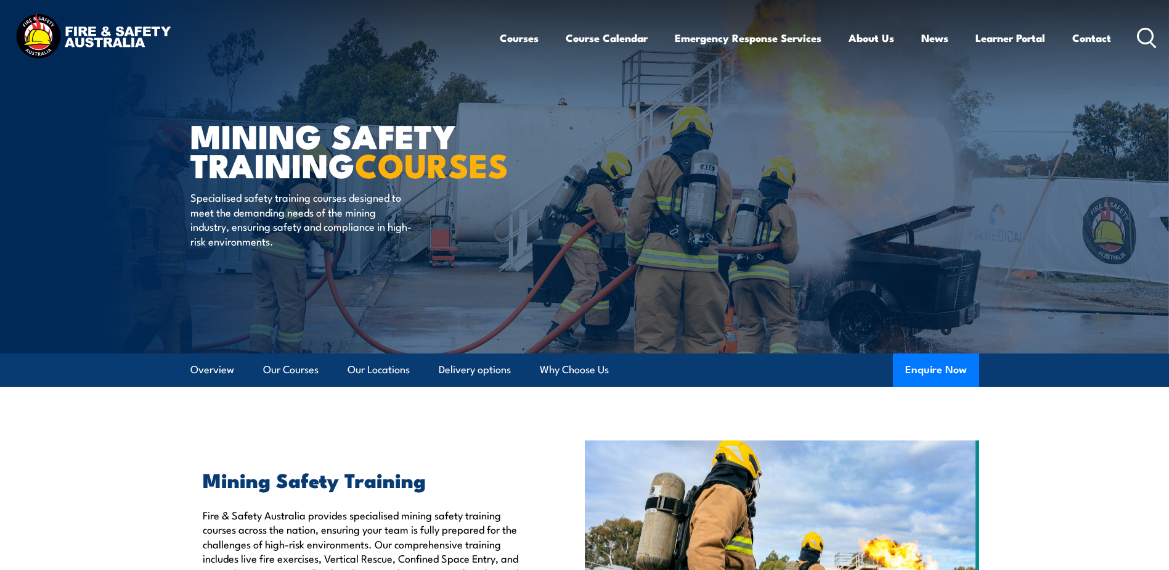  I want to click on a: Contact, so click(1092, 38).